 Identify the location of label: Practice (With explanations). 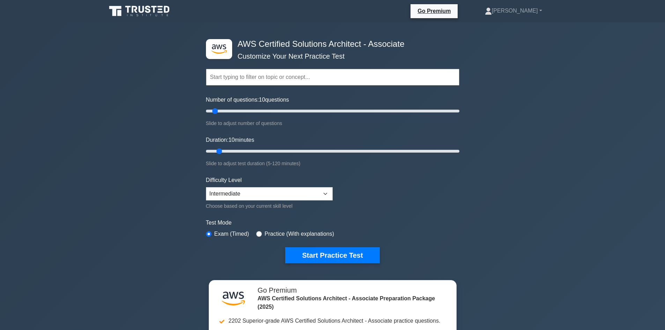
(299, 234).